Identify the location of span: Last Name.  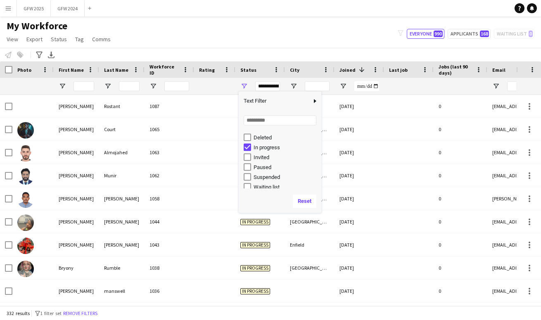
(116, 70).